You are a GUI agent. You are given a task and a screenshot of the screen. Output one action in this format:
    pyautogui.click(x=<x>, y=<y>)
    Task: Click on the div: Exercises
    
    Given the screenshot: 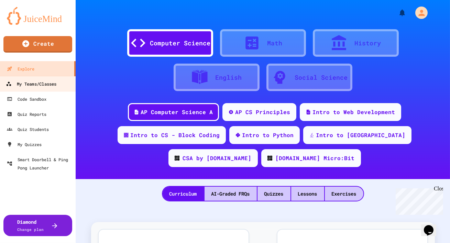 What is the action you would take?
    pyautogui.click(x=344, y=194)
    